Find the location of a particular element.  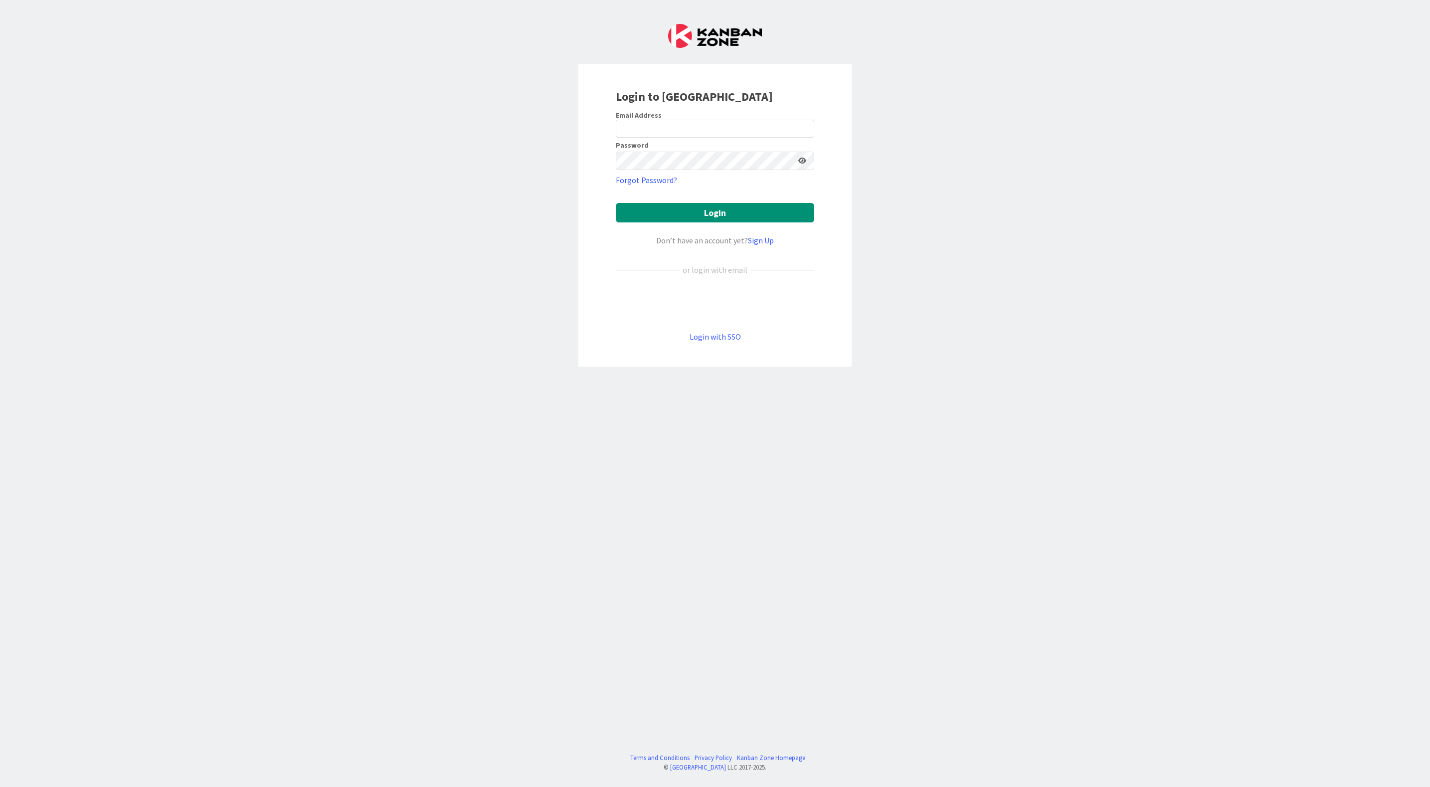

keeper-lock: Open Keeper Popup is located at coordinates (803, 129).